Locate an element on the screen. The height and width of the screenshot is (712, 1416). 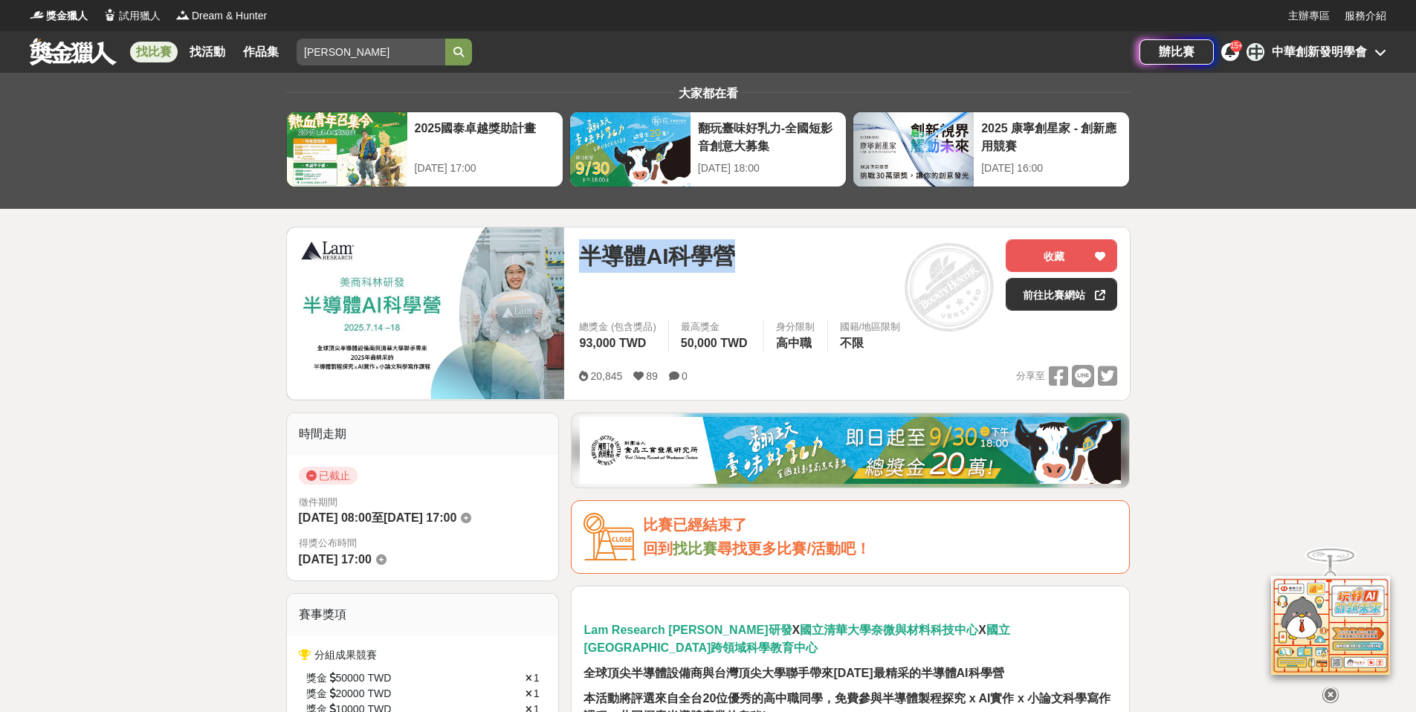
input: 總獎金40萬元—全球自行車設計比賽 is located at coordinates (371, 52).